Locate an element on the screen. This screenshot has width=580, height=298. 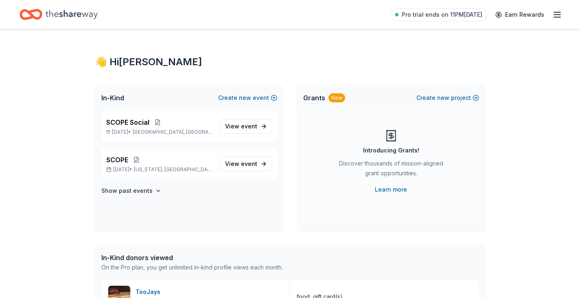
span: Grants is located at coordinates (314, 98).